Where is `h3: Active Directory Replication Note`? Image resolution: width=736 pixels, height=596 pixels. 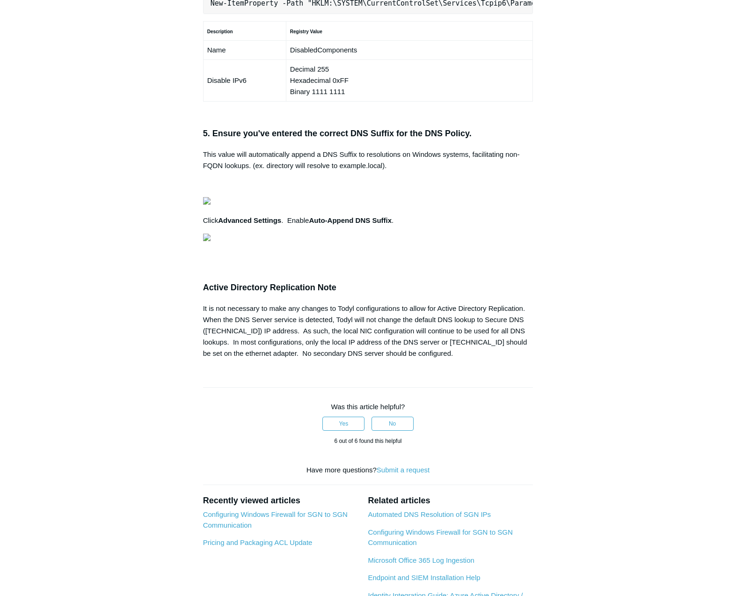 h3: Active Directory Replication Note is located at coordinates (368, 287).